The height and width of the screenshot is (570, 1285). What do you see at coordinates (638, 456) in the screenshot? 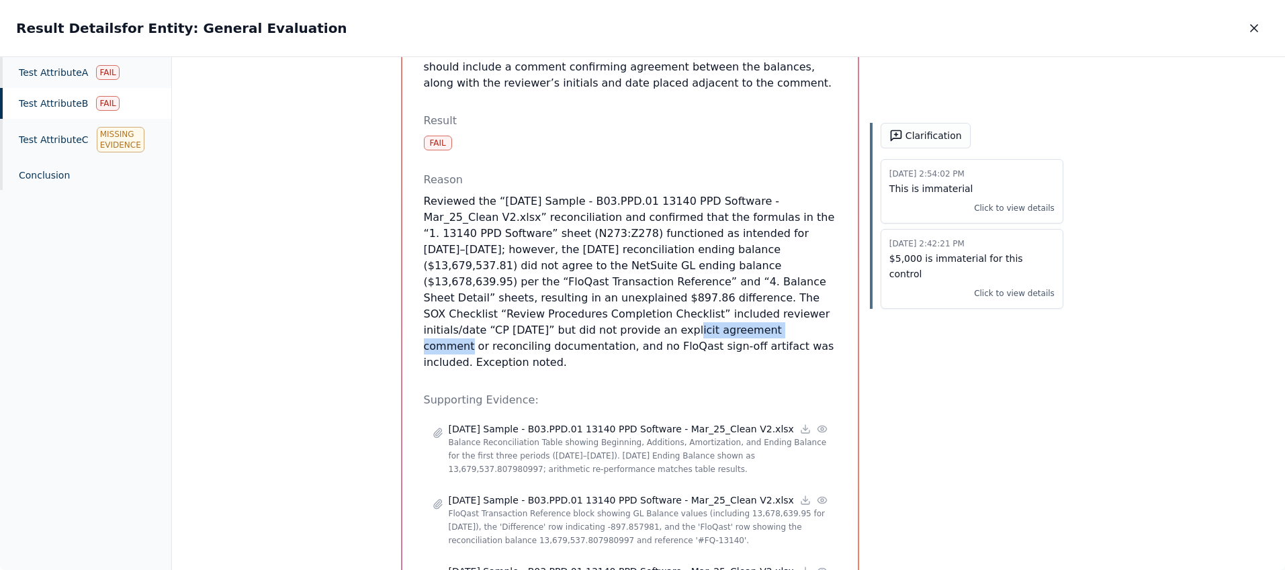
I see `p: Balance Reconciliation Table showing Beginning, Additions, Amortization, and Ending Balance for t...` at bounding box center [638, 456].